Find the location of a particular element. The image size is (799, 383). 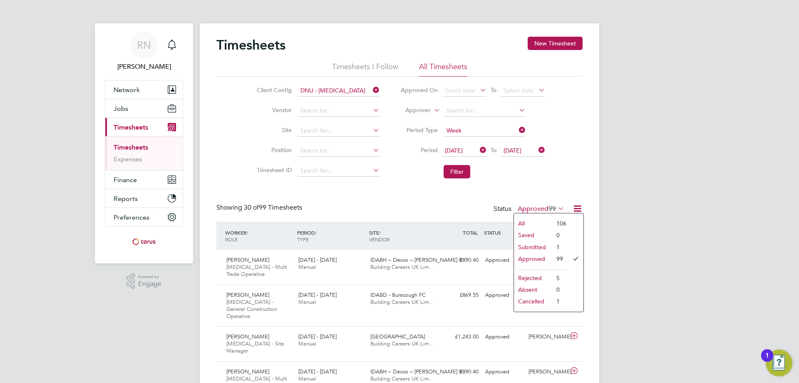

button: Reports is located at coordinates (144, 198).